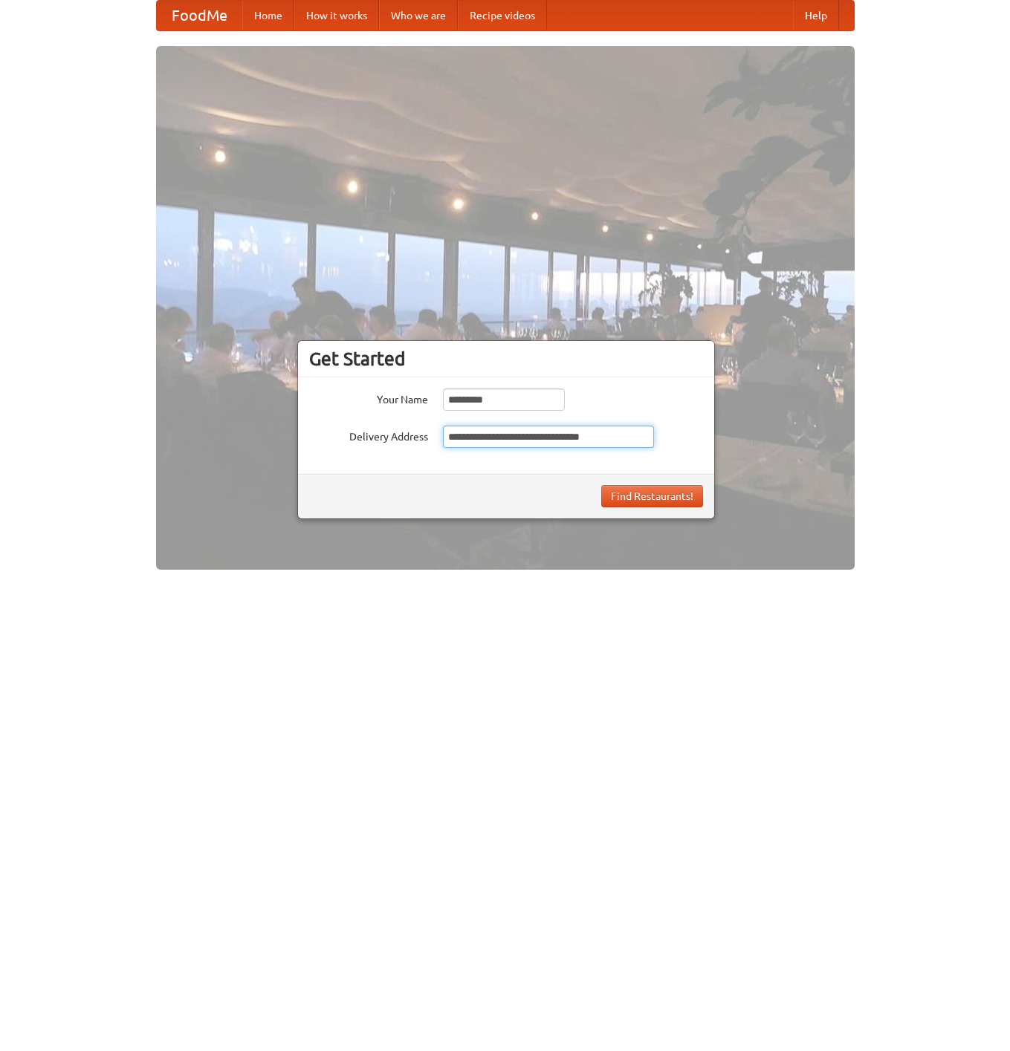 This screenshot has height=1051, width=1010. What do you see at coordinates (651, 496) in the screenshot?
I see `button: Find Restaurants!` at bounding box center [651, 496].